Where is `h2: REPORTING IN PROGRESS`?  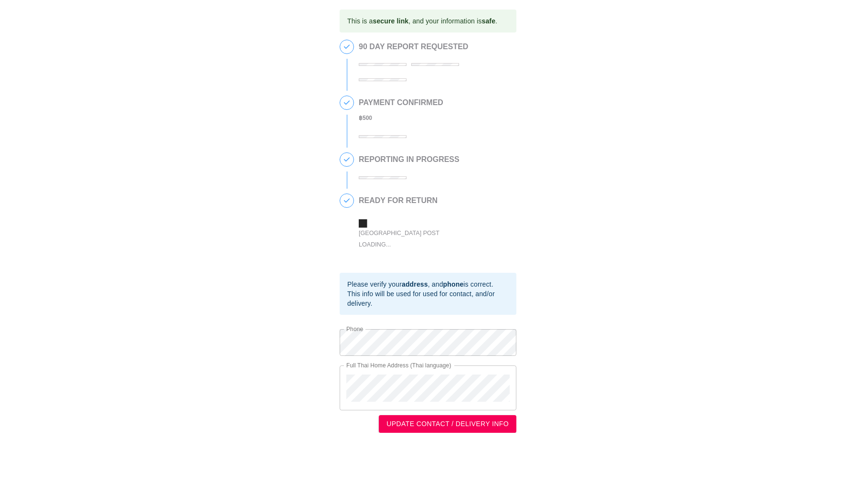
h2: REPORTING IN PROGRESS is located at coordinates (409, 160).